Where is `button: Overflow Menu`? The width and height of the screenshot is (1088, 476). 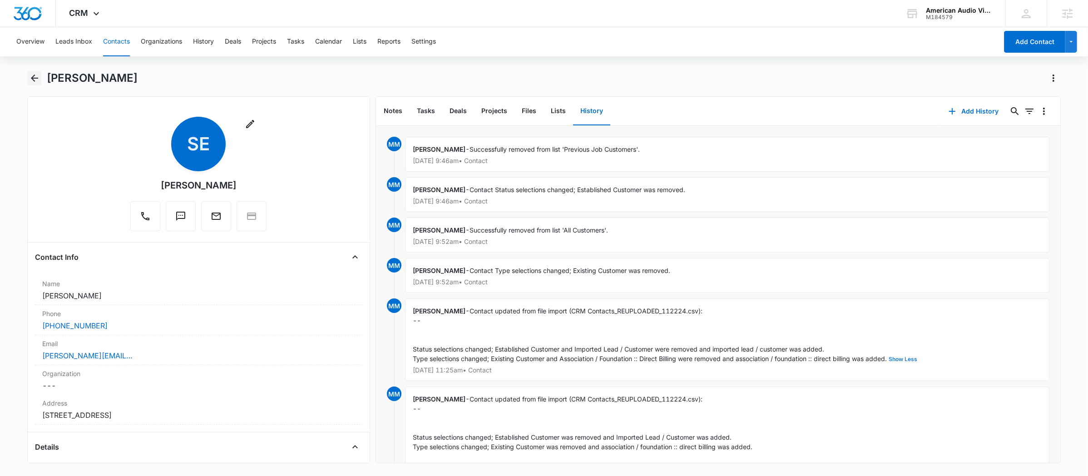
button: Overflow Menu is located at coordinates (1044, 111).